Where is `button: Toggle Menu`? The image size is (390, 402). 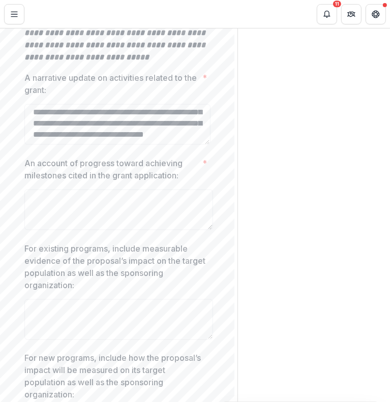 button: Toggle Menu is located at coordinates (14, 14).